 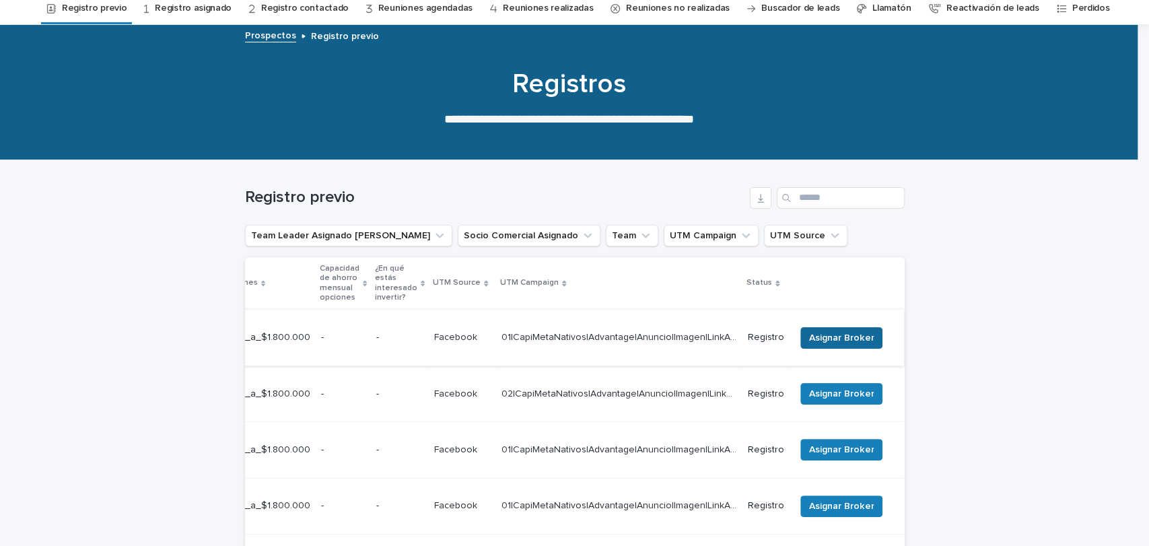 What do you see at coordinates (456, 283) in the screenshot?
I see `p: UTM Source` at bounding box center [456, 283].